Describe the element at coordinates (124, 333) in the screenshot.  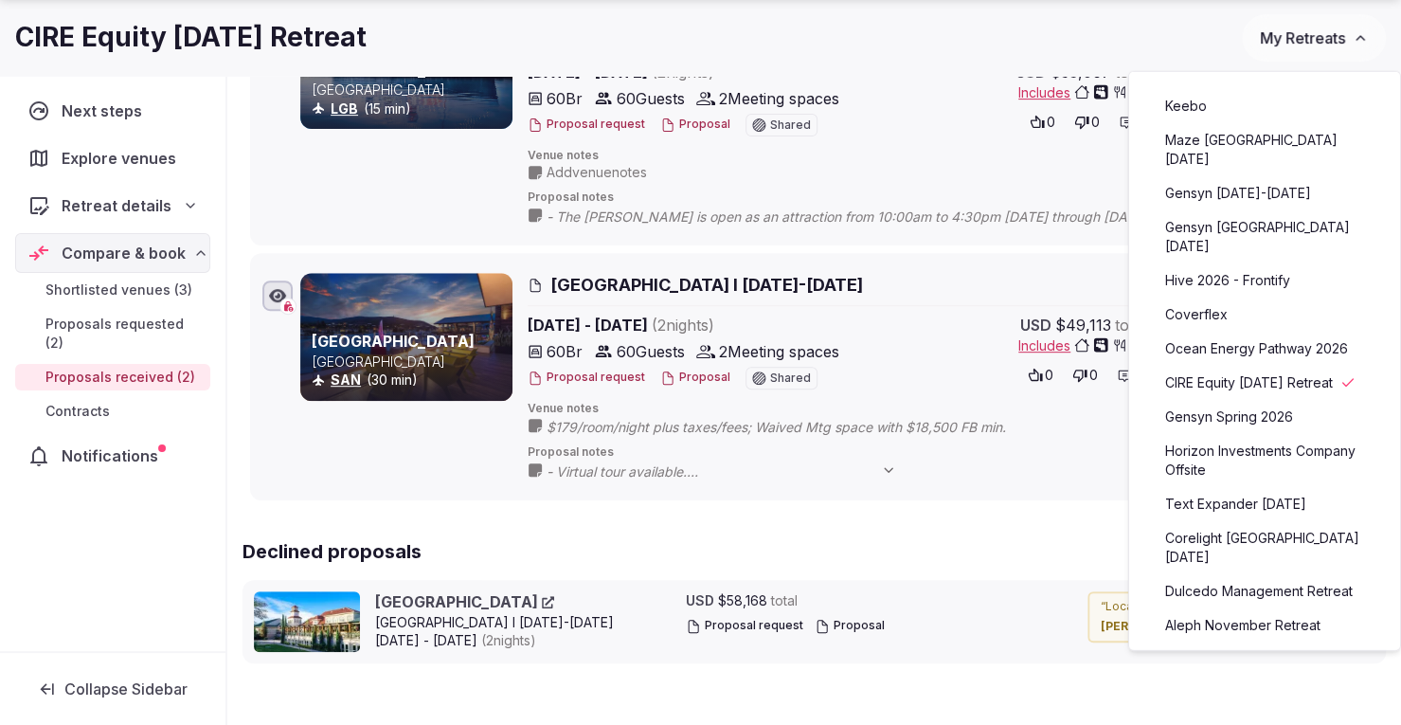
I see `span: Proposals requested (2)` at that location.